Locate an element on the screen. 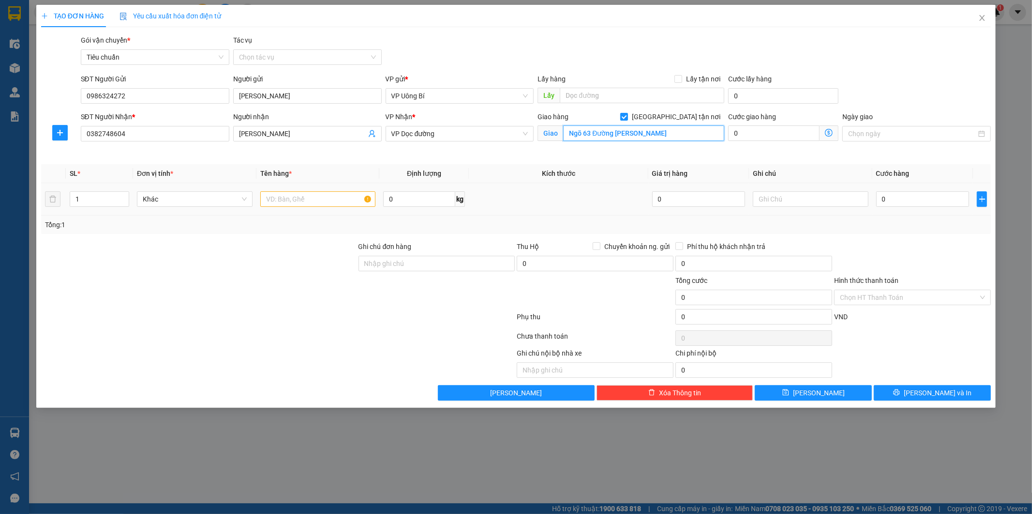 The image size is (1032, 514). div: SĐT Người Gửi is located at coordinates (155, 79).